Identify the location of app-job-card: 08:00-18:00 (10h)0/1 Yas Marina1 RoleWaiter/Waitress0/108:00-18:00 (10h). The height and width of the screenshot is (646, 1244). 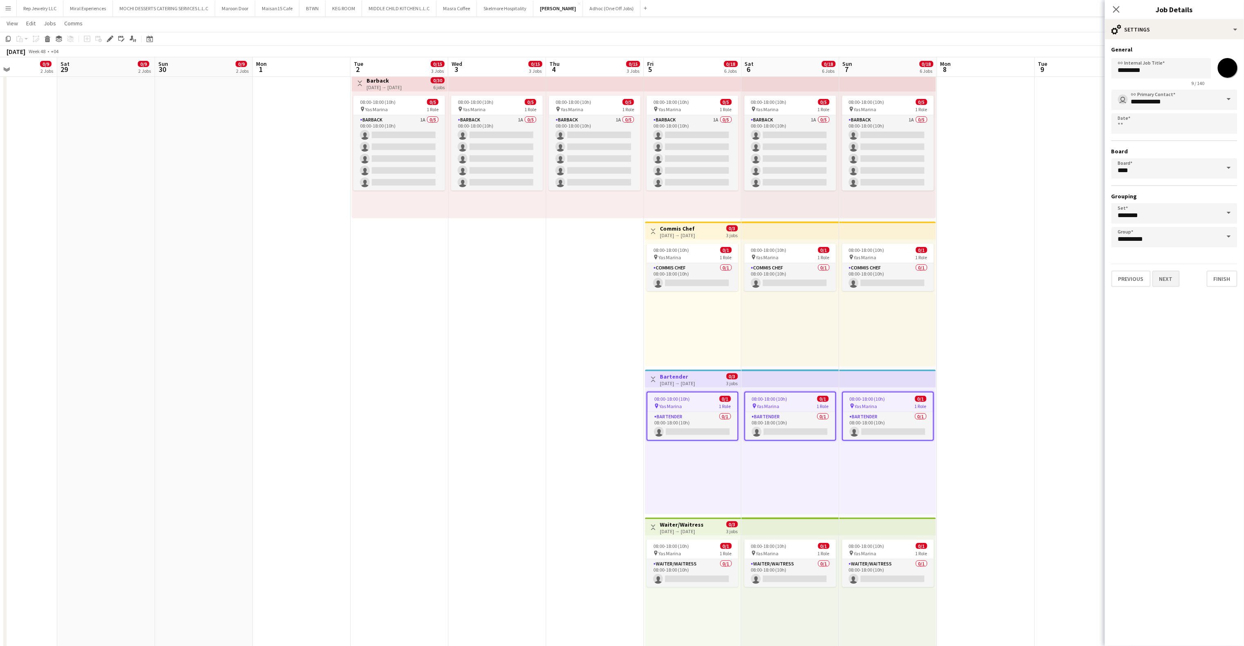
(888, 563).